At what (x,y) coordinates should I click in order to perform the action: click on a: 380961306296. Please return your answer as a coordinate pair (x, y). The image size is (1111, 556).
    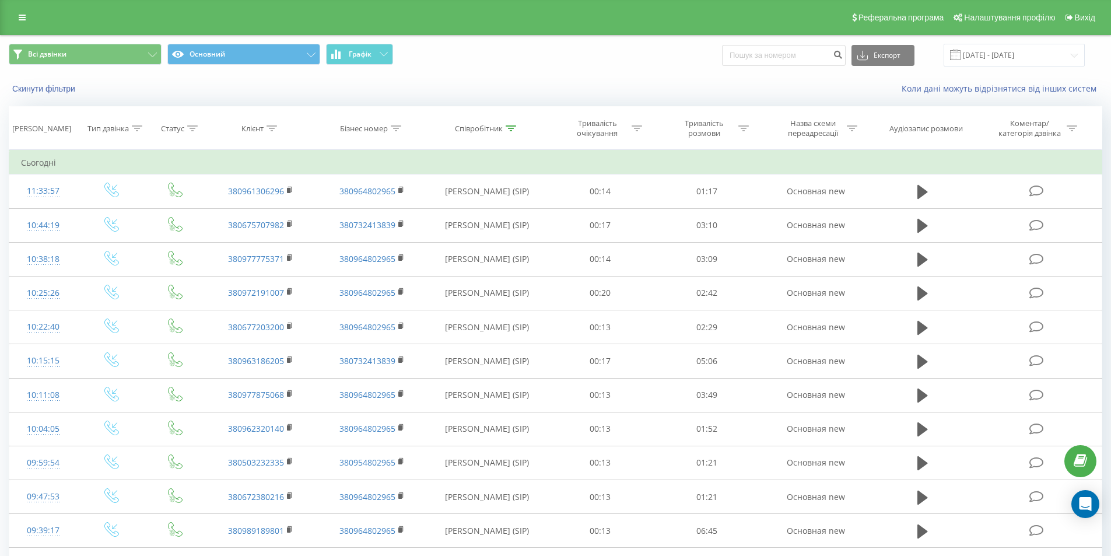
    Looking at the image, I should click on (256, 191).